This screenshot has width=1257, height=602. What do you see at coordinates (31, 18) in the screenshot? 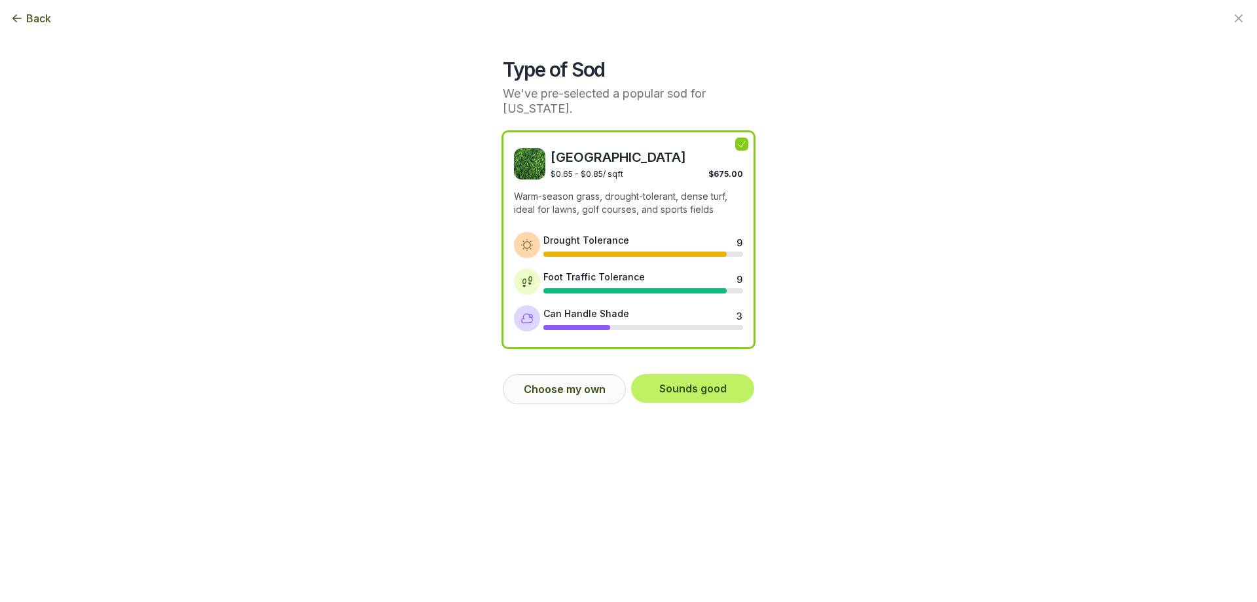
I see `button: Back` at bounding box center [31, 18].